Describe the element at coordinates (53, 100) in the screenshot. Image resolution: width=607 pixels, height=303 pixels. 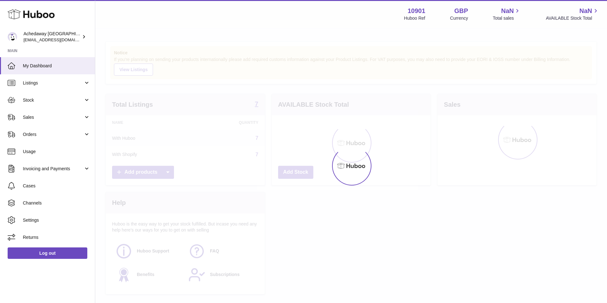
I see `span: Stock` at that location.